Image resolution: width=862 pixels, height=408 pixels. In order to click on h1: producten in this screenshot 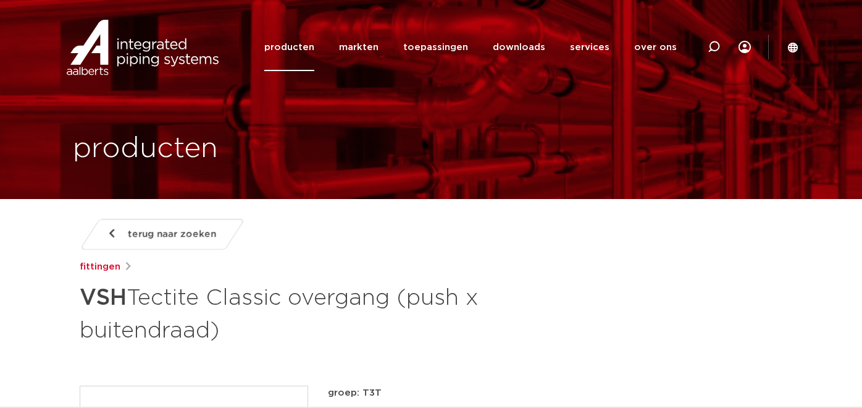, I will do `click(145, 149)`.